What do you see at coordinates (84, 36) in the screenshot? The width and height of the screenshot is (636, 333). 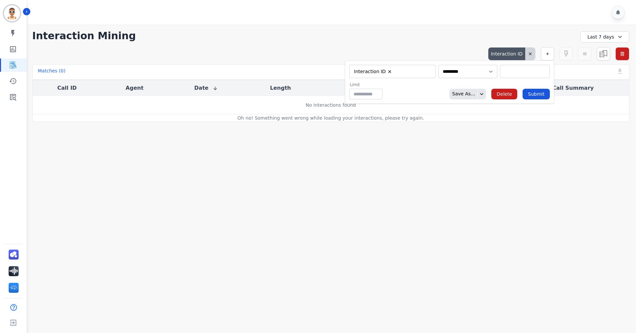 I see `h1: Interaction Mining` at bounding box center [84, 36].